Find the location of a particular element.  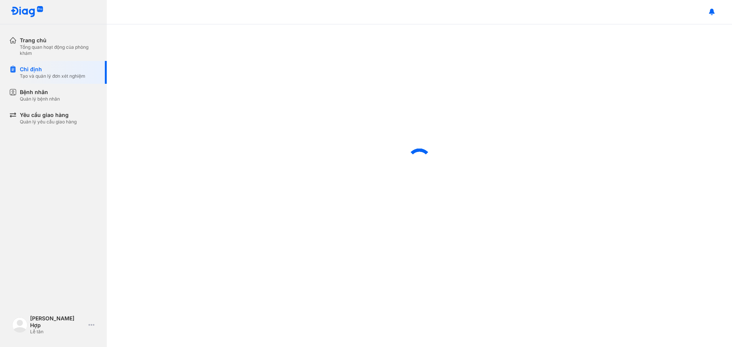

div: Tổng quan hoạt động của phòng khám is located at coordinates (59, 50).